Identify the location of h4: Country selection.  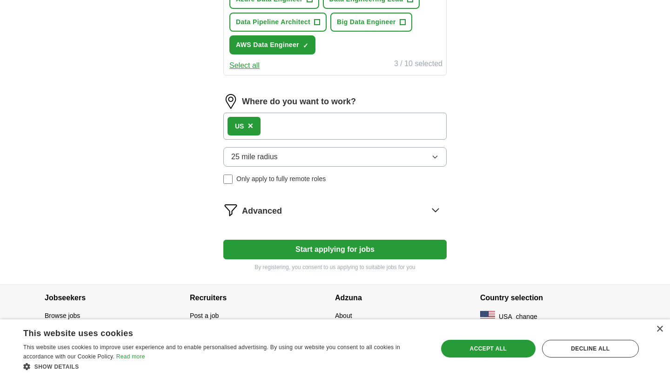
(553, 298).